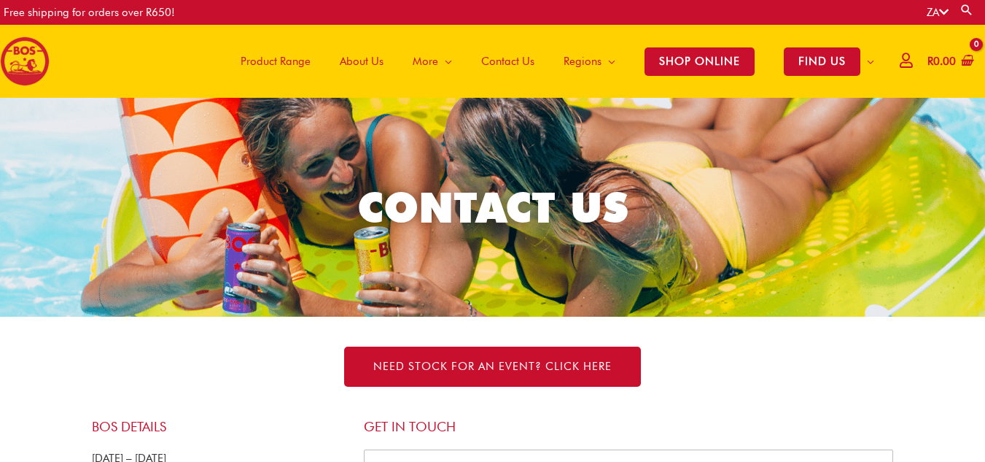 Image resolution: width=985 pixels, height=462 pixels. Describe the element at coordinates (699, 61) in the screenshot. I see `span: SHOP ONLINE` at that location.